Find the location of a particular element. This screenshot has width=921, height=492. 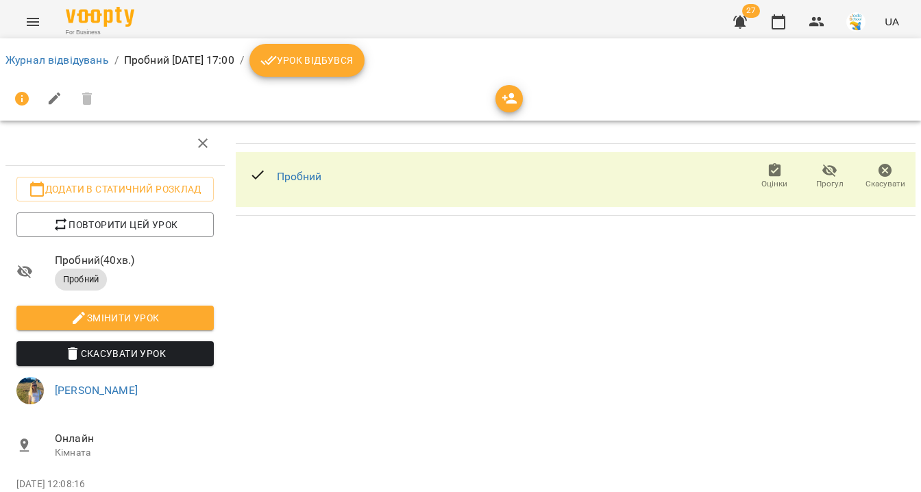

img: 38072b7c2e4bcea27148e267c0c485b2.jpg is located at coordinates (856, 22).